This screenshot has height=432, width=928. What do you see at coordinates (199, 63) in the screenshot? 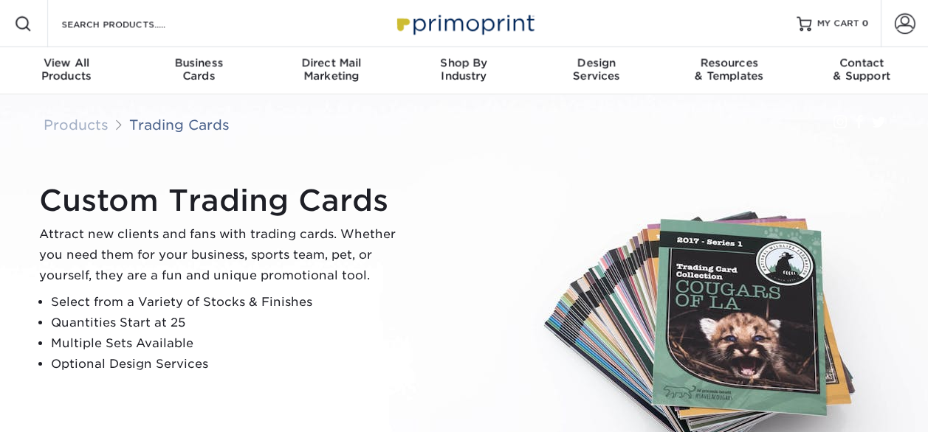
I see `span: Business` at bounding box center [199, 63].